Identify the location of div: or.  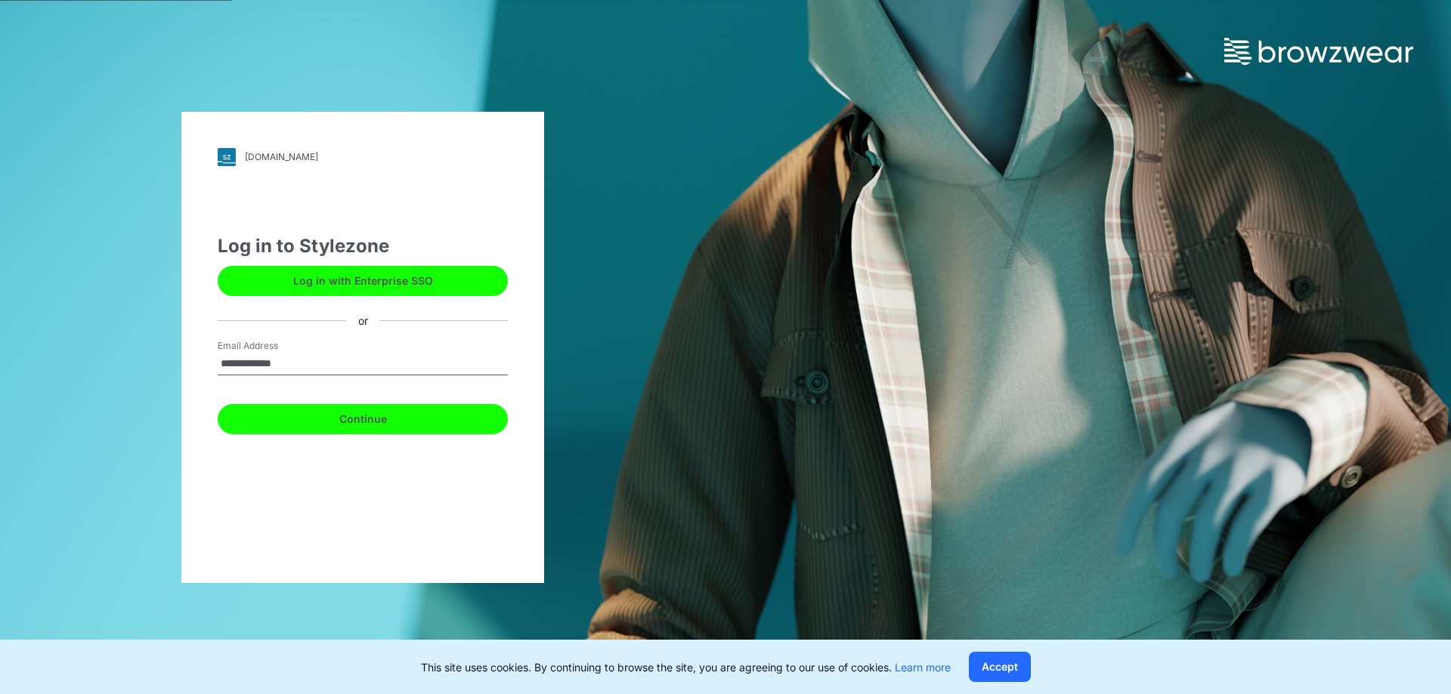
(363, 320).